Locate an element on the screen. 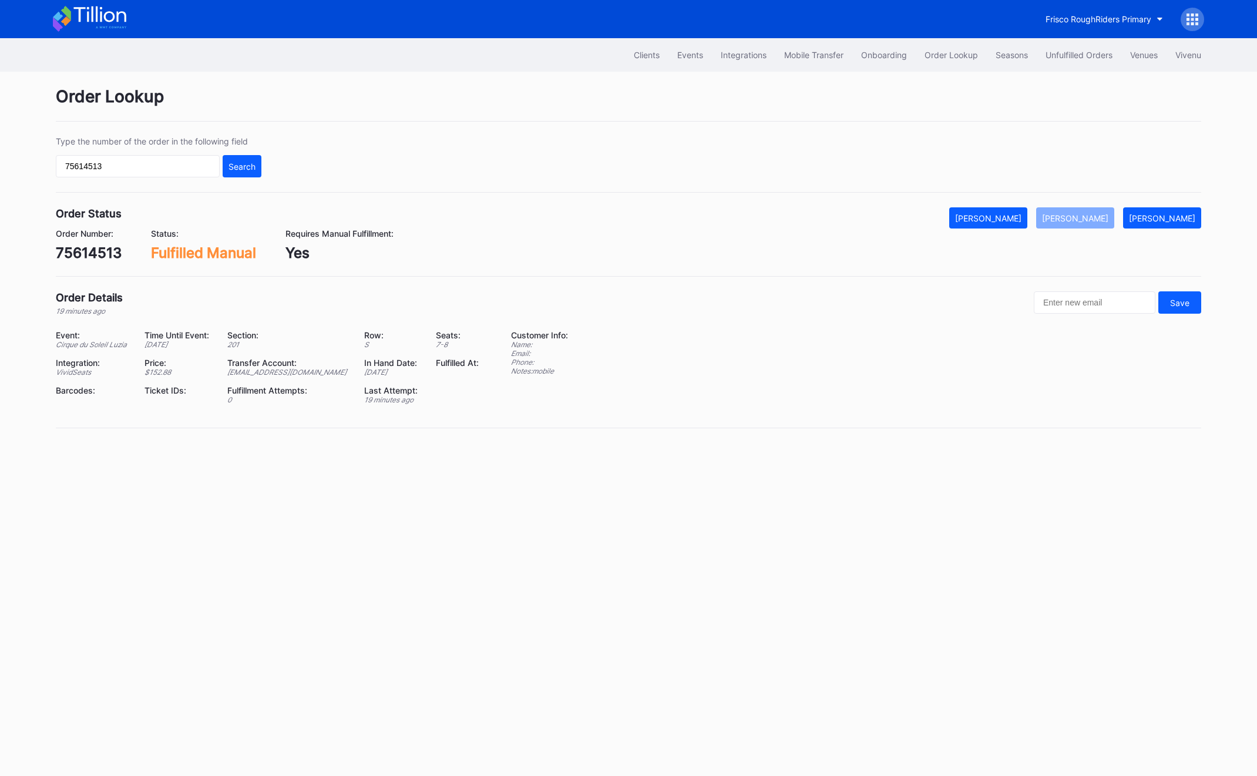 Image resolution: width=1257 pixels, height=776 pixels. div: Unfulfilled Orders is located at coordinates (1079, 55).